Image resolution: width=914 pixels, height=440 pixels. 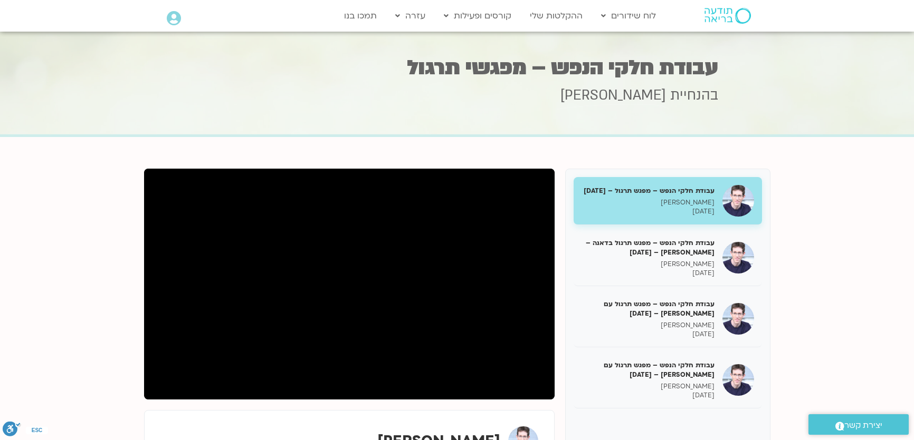 I want to click on a: קורסים ופעילות, so click(x=477, y=16).